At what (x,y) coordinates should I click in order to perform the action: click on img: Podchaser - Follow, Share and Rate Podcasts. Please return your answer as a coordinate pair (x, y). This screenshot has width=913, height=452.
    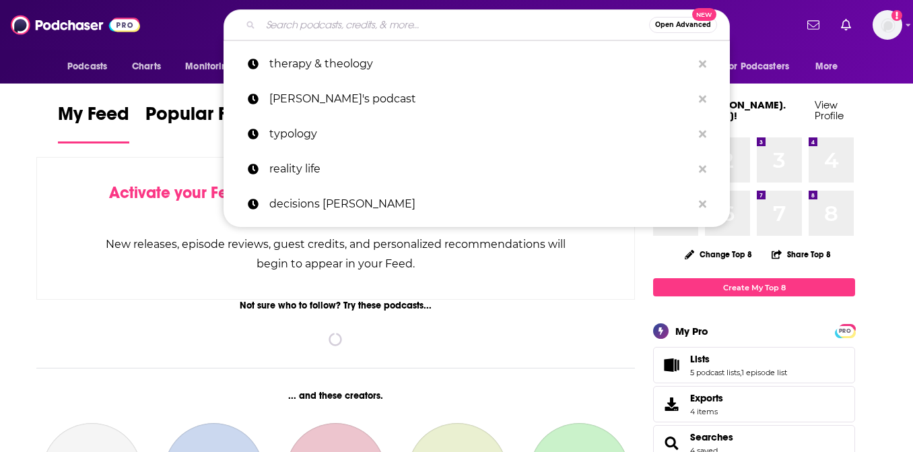
    Looking at the image, I should click on (75, 25).